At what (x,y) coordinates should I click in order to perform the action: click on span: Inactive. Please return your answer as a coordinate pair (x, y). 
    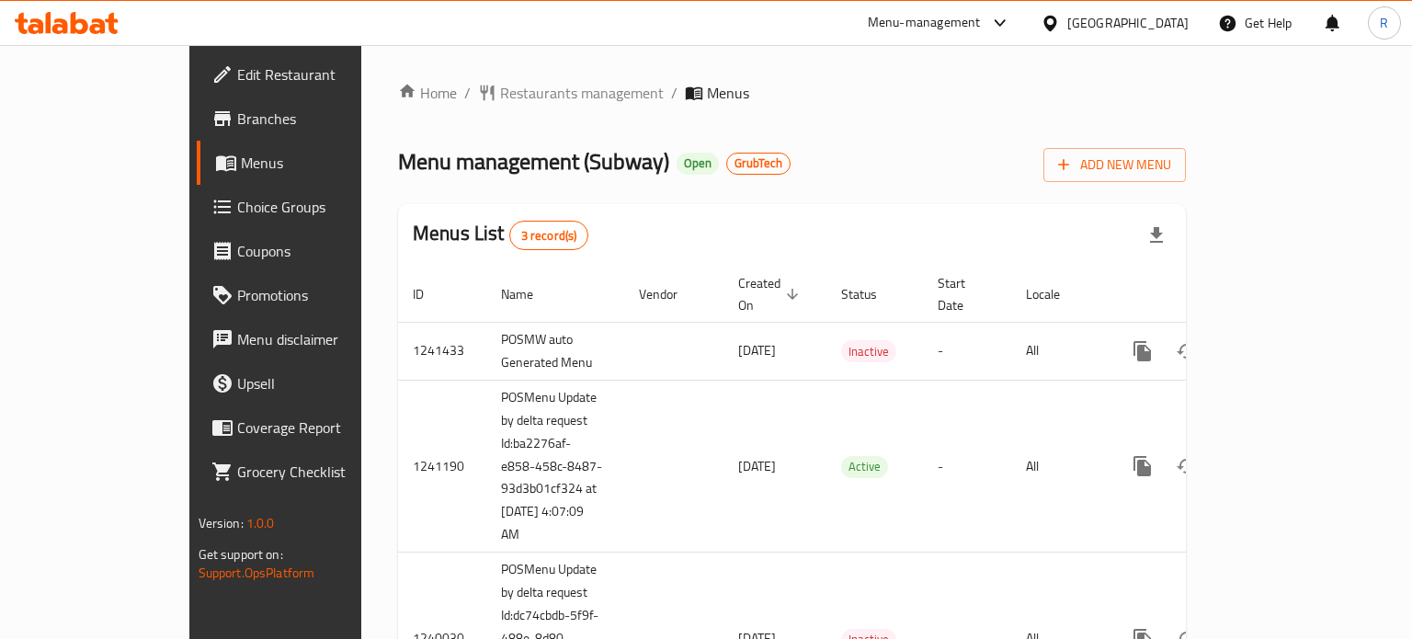
    Looking at the image, I should click on (869, 351).